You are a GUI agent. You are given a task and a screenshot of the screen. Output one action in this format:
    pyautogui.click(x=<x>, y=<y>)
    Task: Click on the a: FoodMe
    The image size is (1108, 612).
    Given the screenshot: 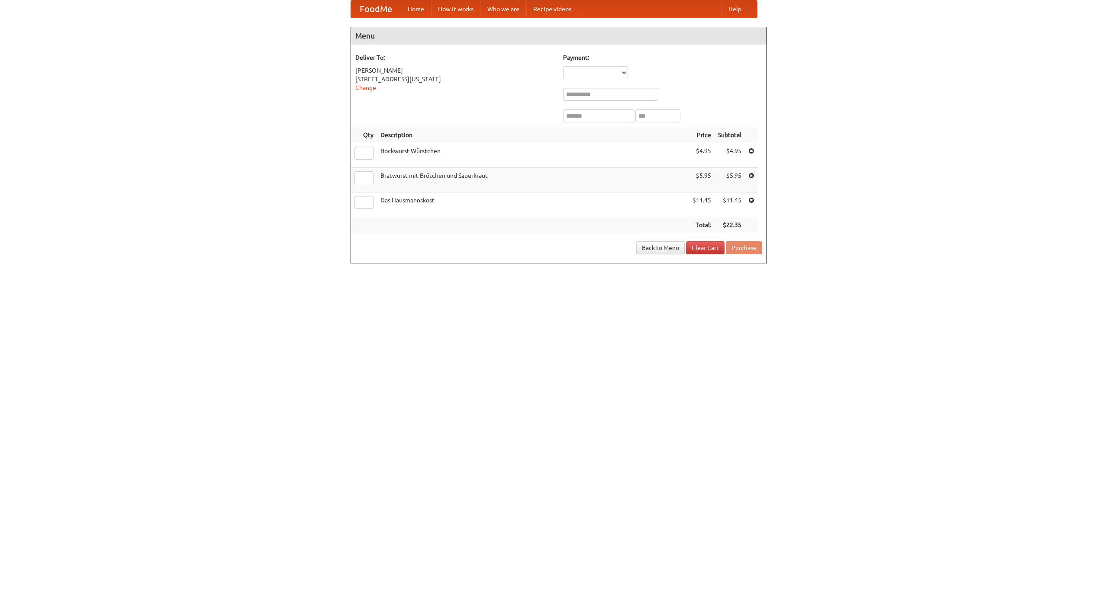 What is the action you would take?
    pyautogui.click(x=376, y=9)
    